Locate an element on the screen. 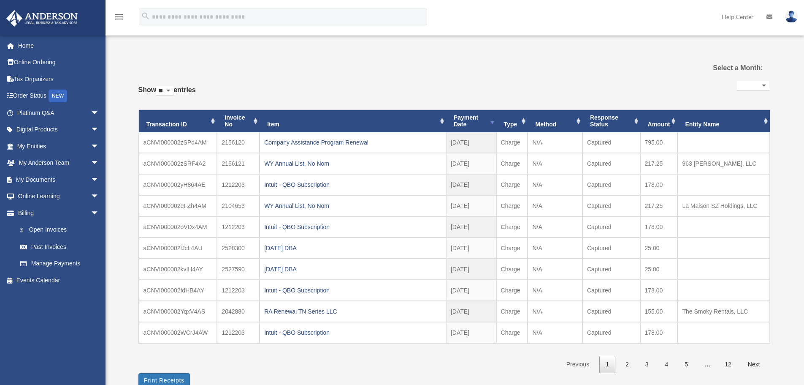 The image size is (804, 385). a: Past Invoices is located at coordinates (60, 247).